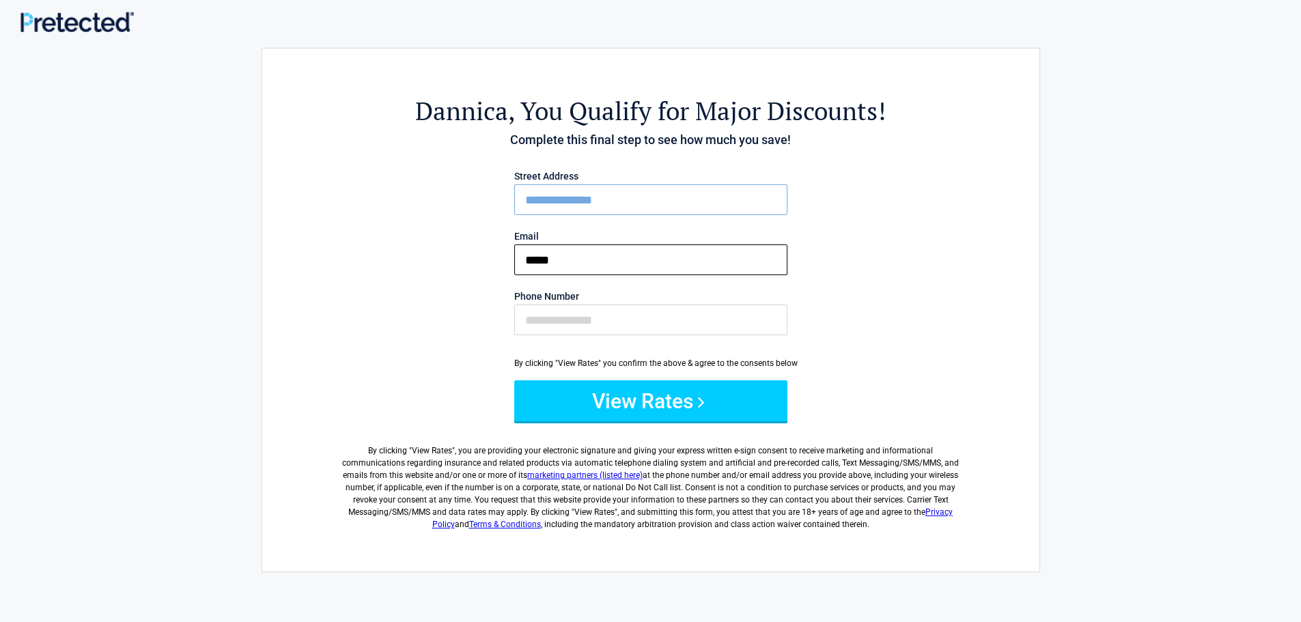 The image size is (1301, 622). Describe the element at coordinates (651, 401) in the screenshot. I see `button: View Rates` at that location.